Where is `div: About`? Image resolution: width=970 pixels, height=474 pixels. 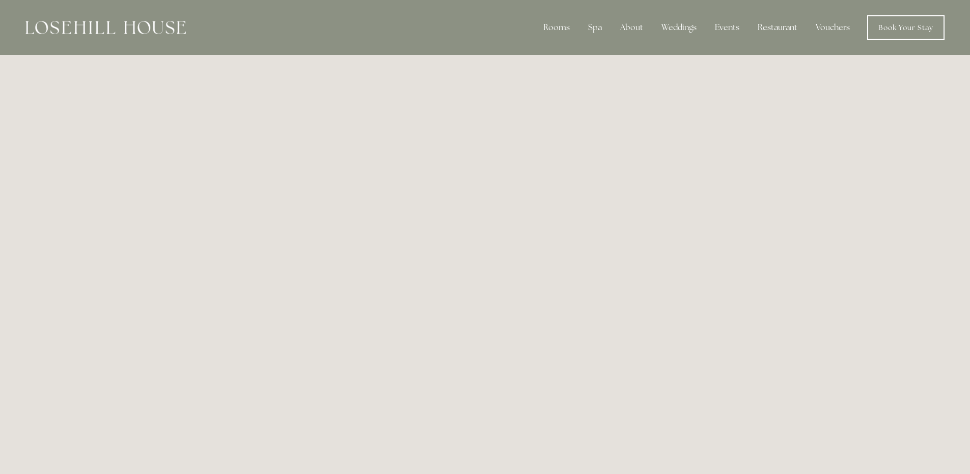 div: About is located at coordinates (632, 28).